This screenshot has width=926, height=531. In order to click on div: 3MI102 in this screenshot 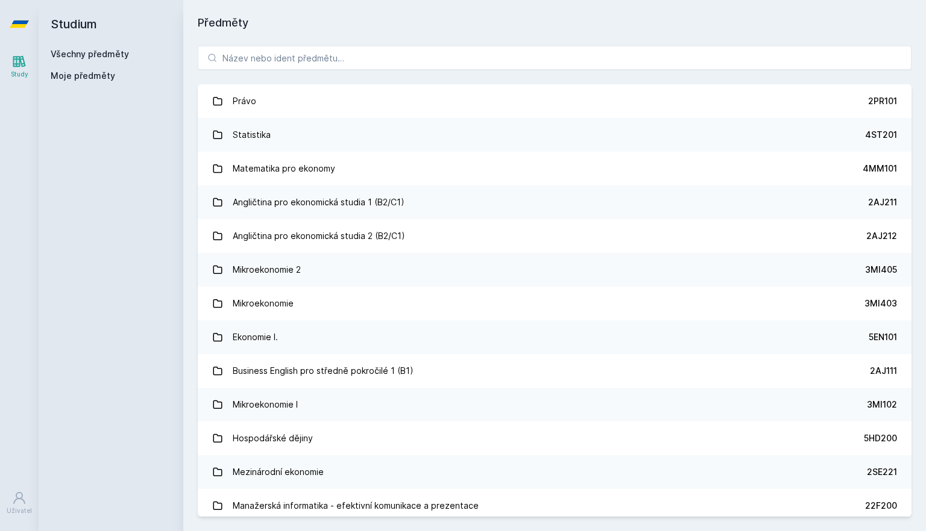, I will do `click(882, 405)`.